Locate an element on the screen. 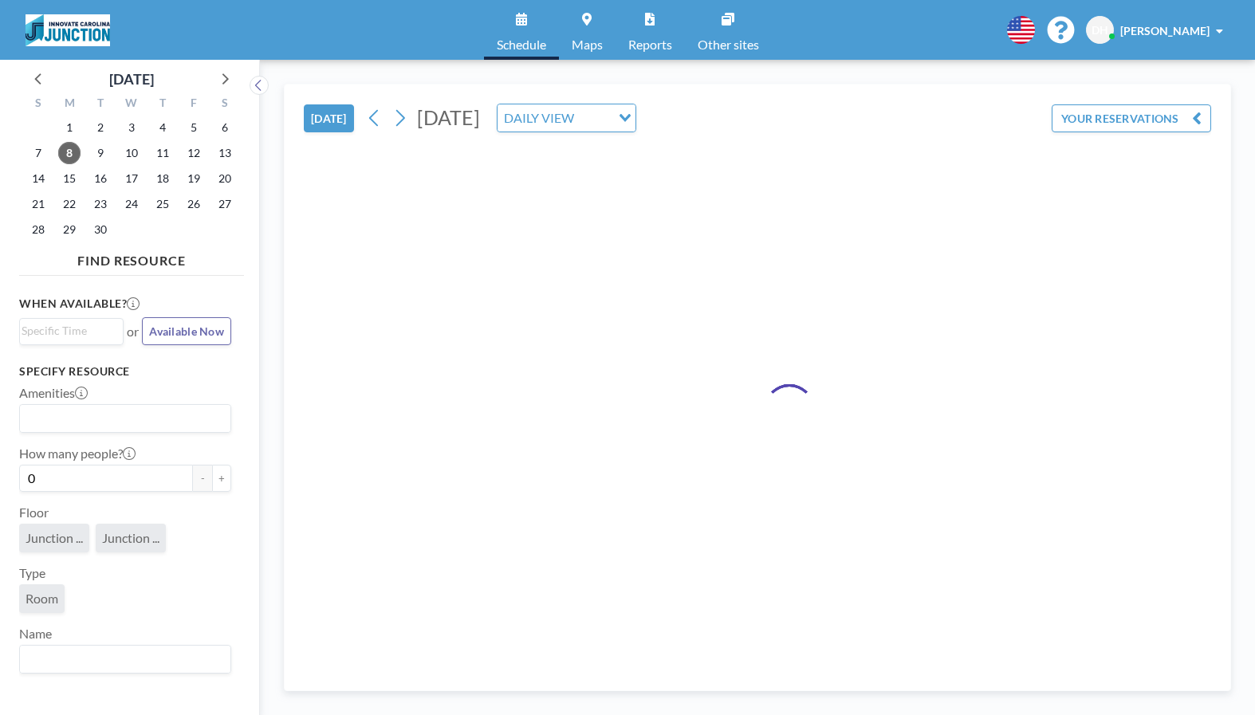 The width and height of the screenshot is (1255, 715). span: Friday, September 5, 2025 is located at coordinates (194, 128).